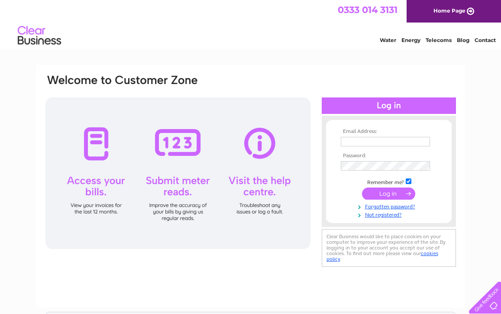 The height and width of the screenshot is (314, 501). Describe the element at coordinates (390, 214) in the screenshot. I see `a: Not registered?` at that location.